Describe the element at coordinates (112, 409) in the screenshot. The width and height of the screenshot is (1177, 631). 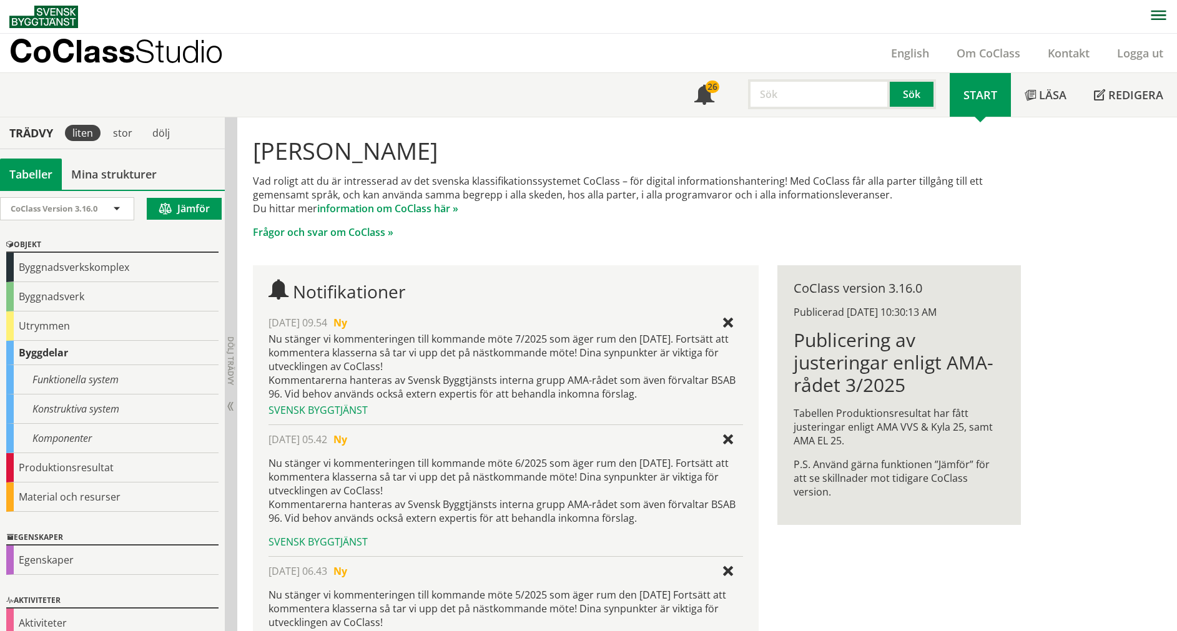
I see `div: Konstruktiva system` at that location.